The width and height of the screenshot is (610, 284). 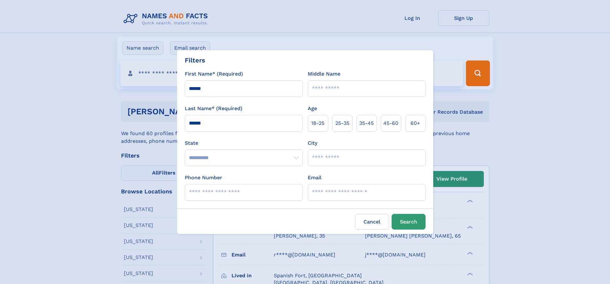 What do you see at coordinates (315, 178) in the screenshot?
I see `label: Email` at bounding box center [315, 178].